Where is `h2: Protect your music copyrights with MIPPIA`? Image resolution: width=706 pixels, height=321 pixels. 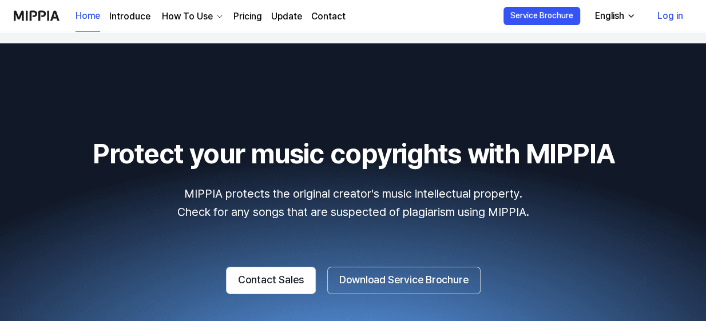
h2: Protect your music copyrights with MIPPIA is located at coordinates (353, 154).